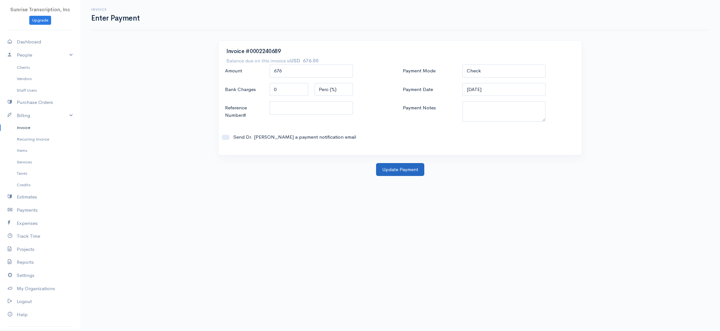  What do you see at coordinates (400, 169) in the screenshot?
I see `button: Update Payment` at bounding box center [400, 169].